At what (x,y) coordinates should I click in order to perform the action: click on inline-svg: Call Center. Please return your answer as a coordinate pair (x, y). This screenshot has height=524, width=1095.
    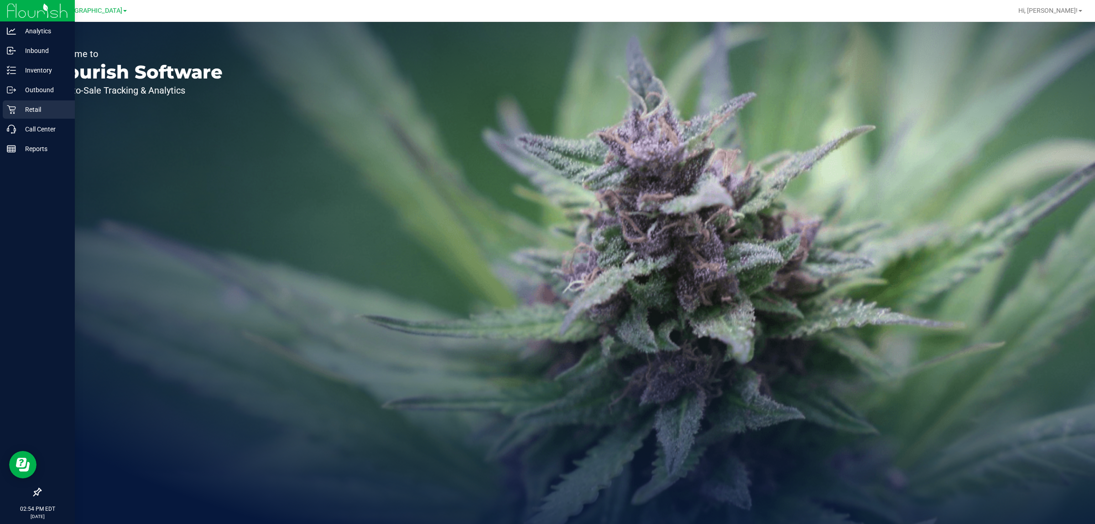
    Looking at the image, I should click on (11, 129).